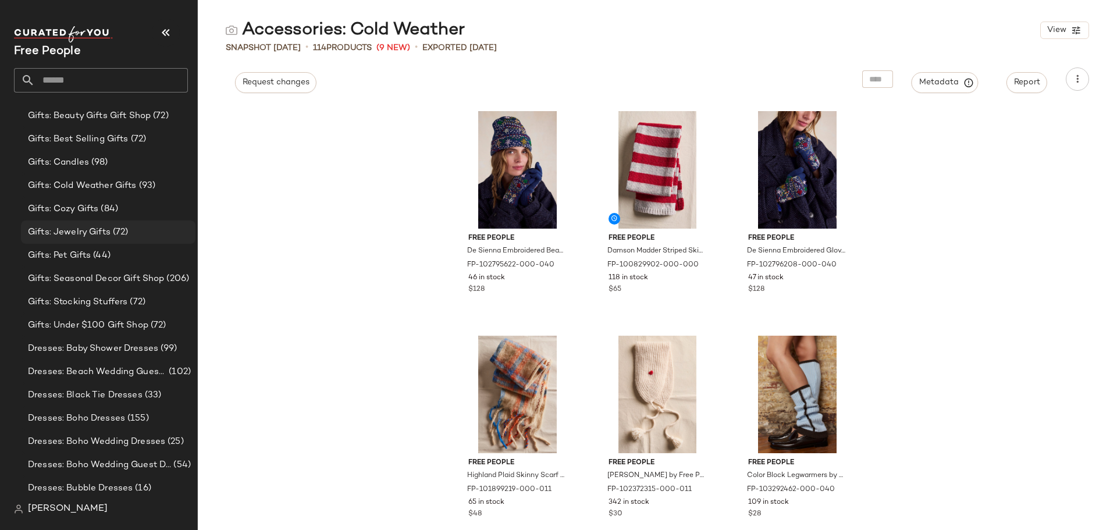  What do you see at coordinates (146, 186) in the screenshot?
I see `span: (93)` at bounding box center [146, 186].